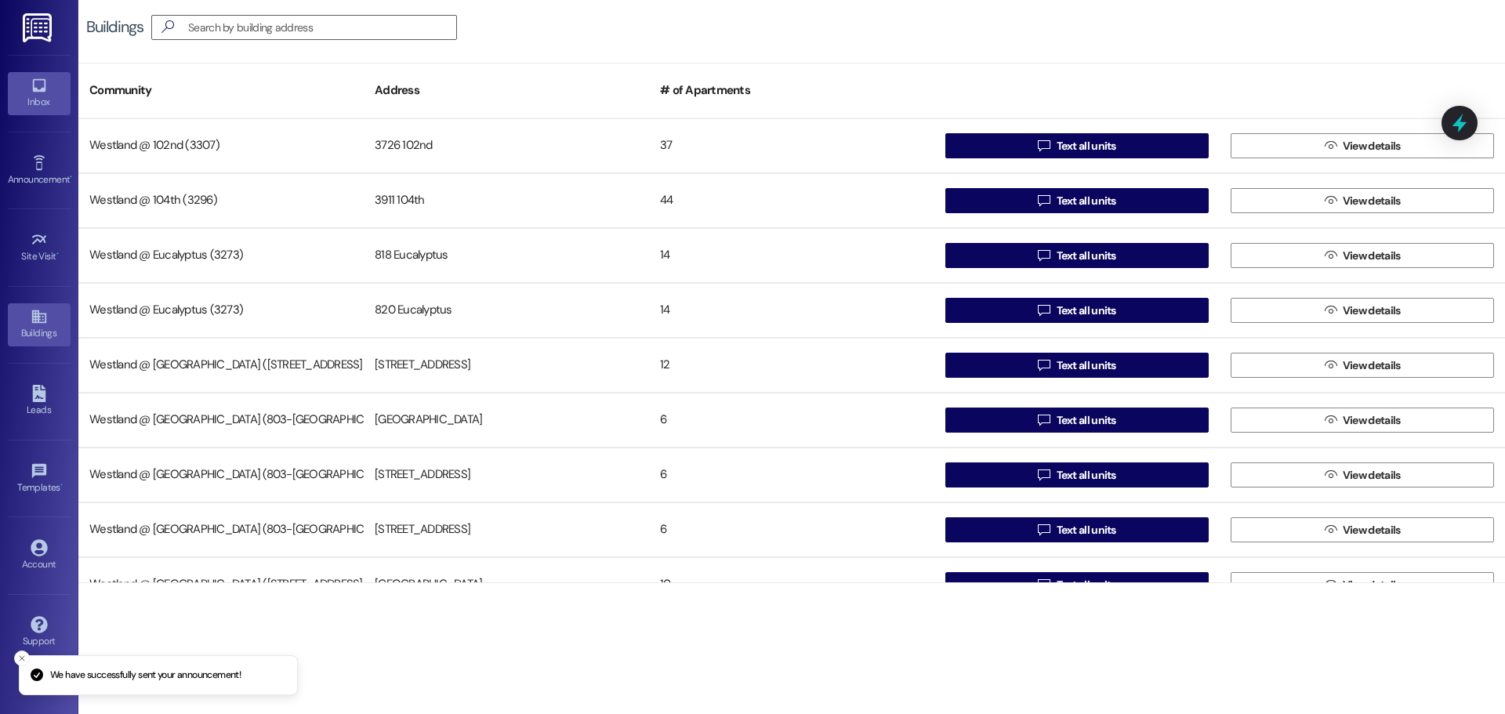 The height and width of the screenshot is (714, 1505). What do you see at coordinates (39, 401) in the screenshot?
I see `a: Leads` at bounding box center [39, 401].